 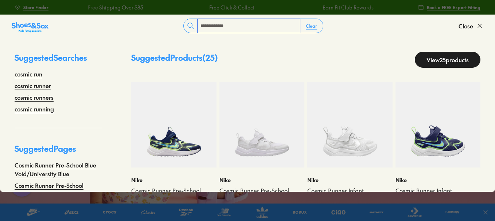 I want to click on a: Shoes &amp; Sox, so click(x=30, y=26).